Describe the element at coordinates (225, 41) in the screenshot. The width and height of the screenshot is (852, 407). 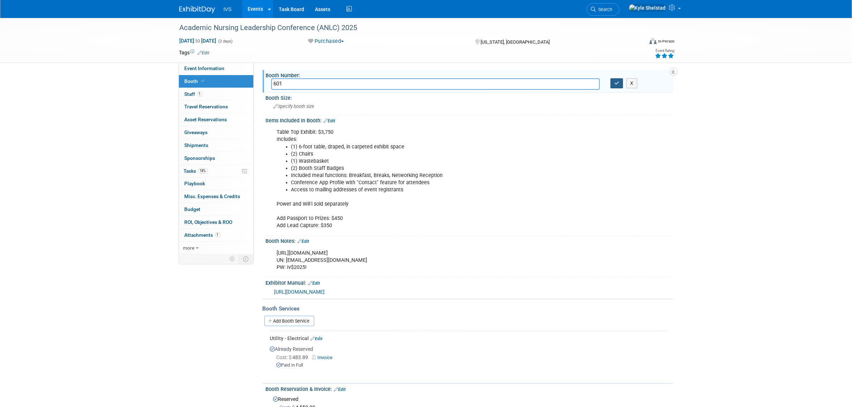
I see `span: (2 days)` at that location.